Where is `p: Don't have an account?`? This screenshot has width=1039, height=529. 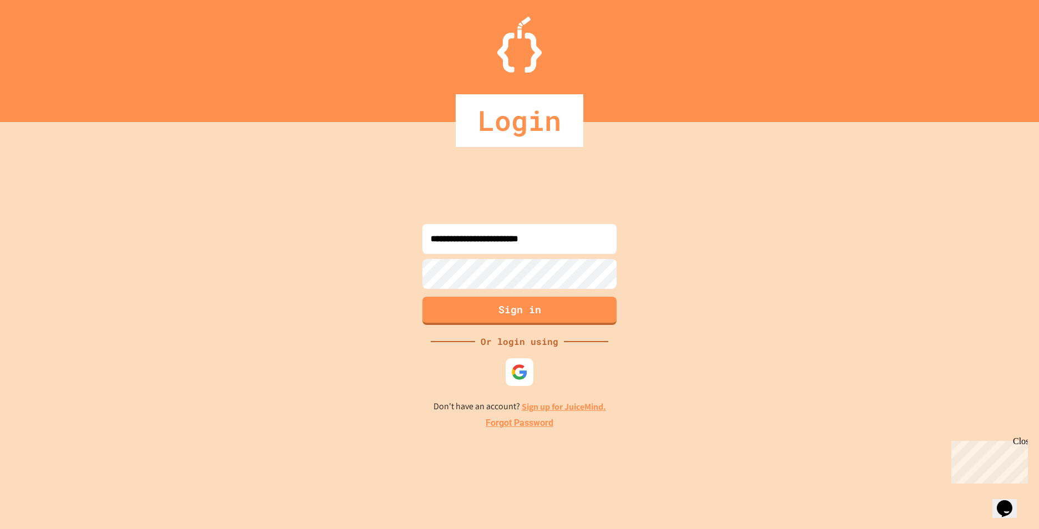
p: Don't have an account? is located at coordinates (519, 407).